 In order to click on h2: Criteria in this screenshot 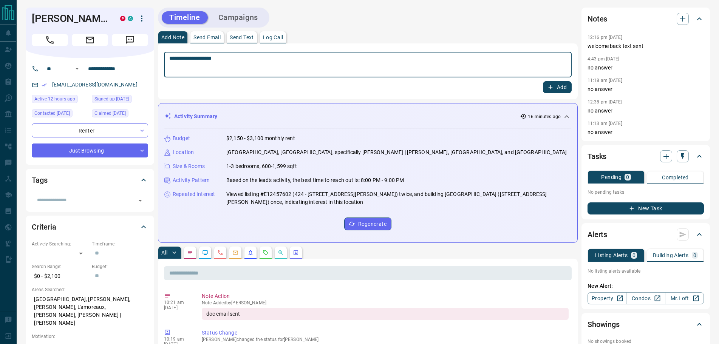, I will do `click(44, 227)`.